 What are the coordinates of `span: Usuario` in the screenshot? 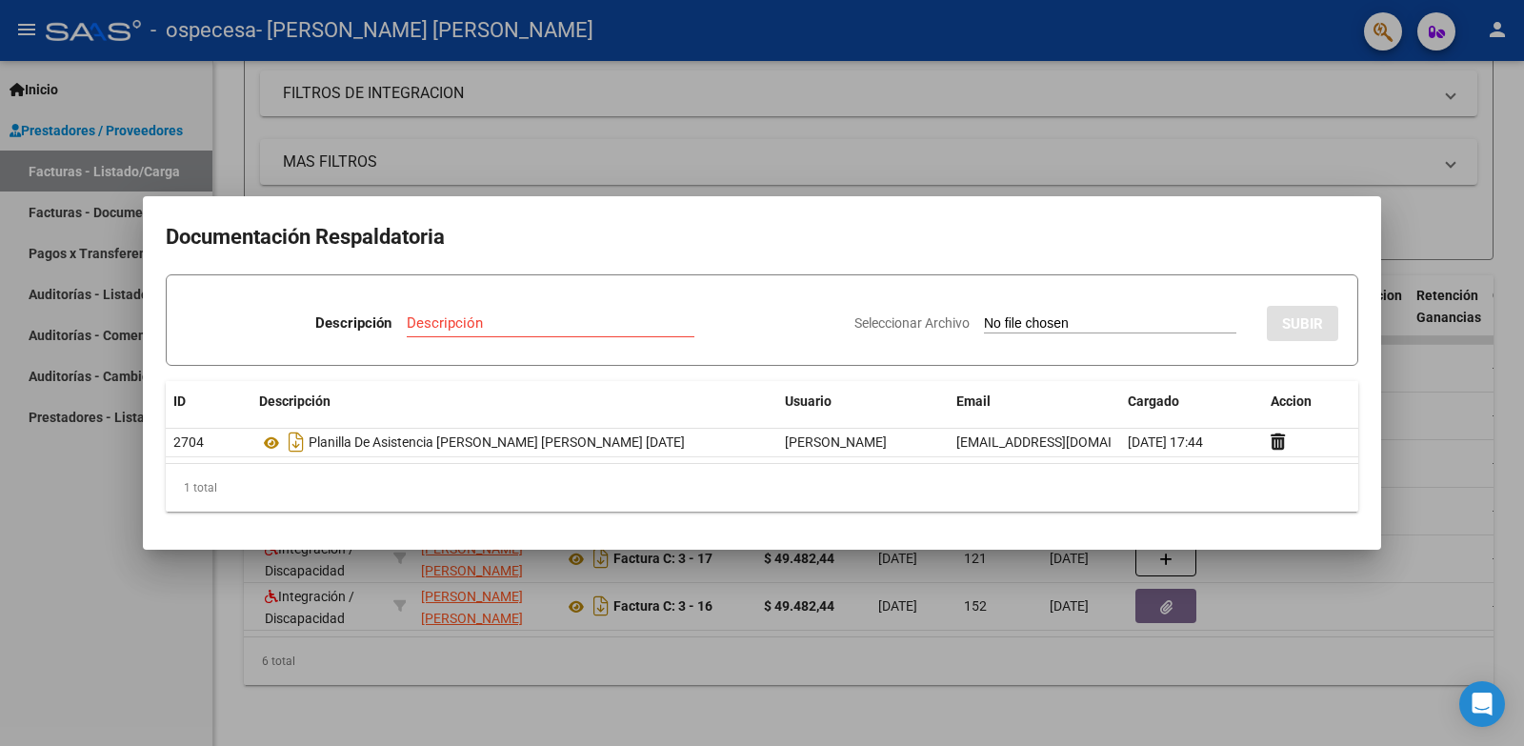 It's located at (808, 401).